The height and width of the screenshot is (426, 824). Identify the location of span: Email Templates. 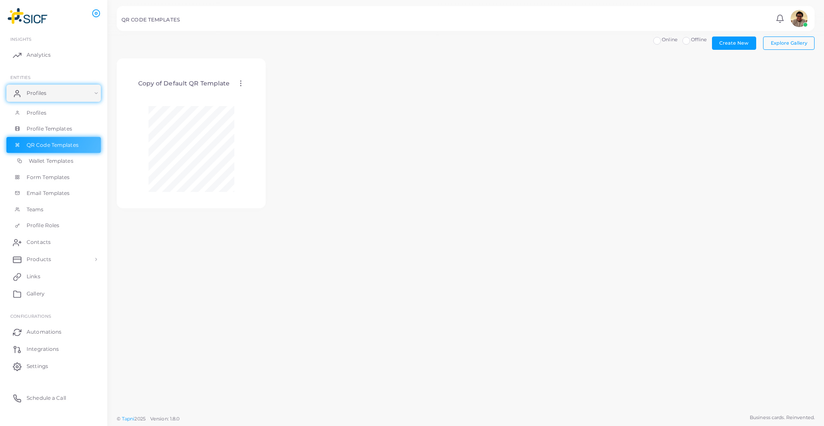
(48, 193).